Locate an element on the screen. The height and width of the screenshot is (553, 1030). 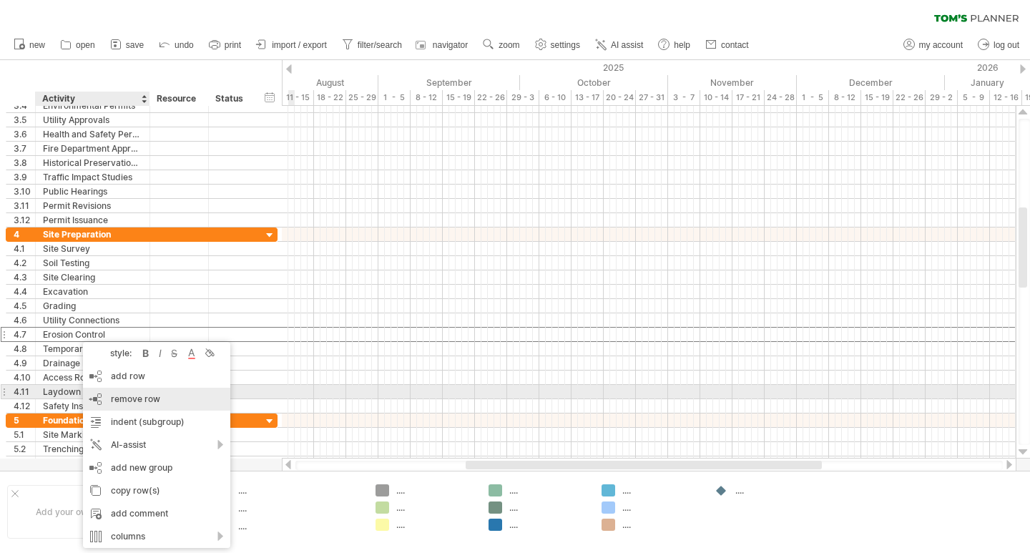
div: Site Marking is located at coordinates (92, 434).